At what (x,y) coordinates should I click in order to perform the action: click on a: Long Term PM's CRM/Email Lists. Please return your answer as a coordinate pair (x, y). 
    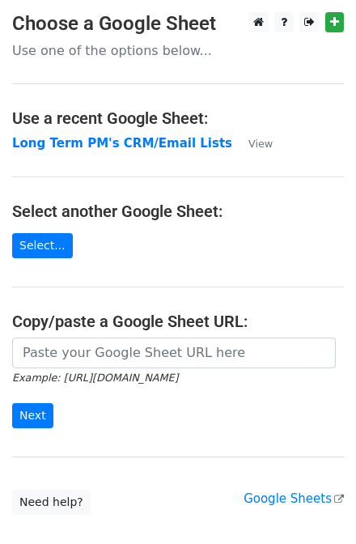
    Looking at the image, I should click on (122, 143).